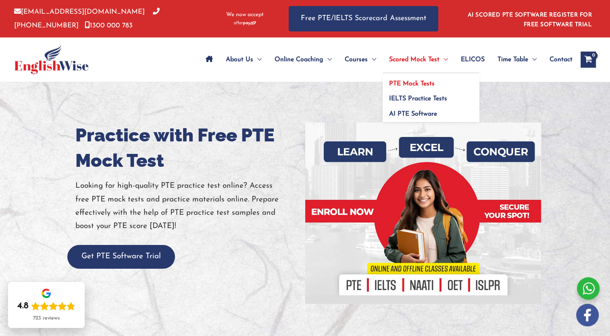 Image resolution: width=610 pixels, height=336 pixels. What do you see at coordinates (23, 306) in the screenshot?
I see `div: 4.8` at bounding box center [23, 306].